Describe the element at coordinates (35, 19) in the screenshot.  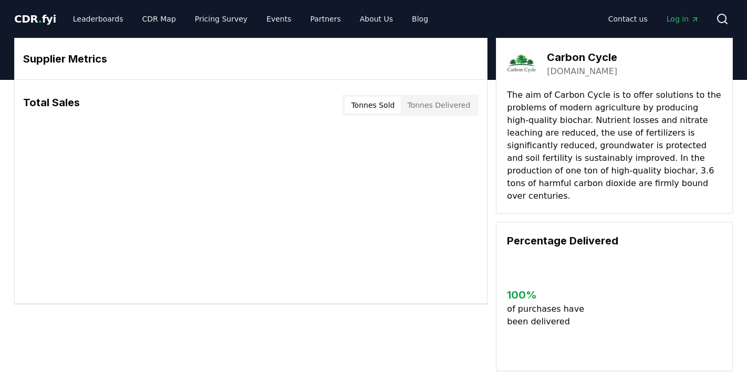
I see `span: CDR fyi` at that location.